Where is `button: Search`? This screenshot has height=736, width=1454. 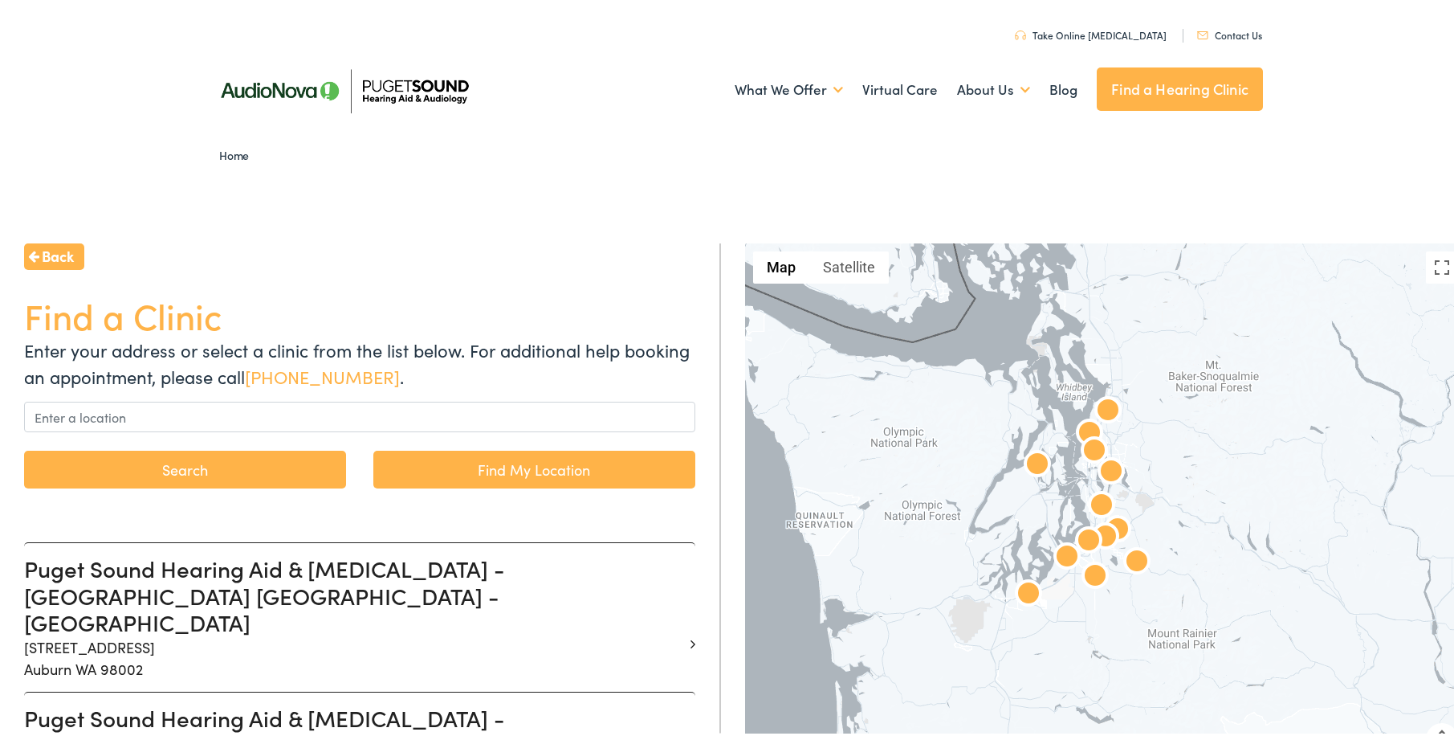 button: Search is located at coordinates (185, 466).